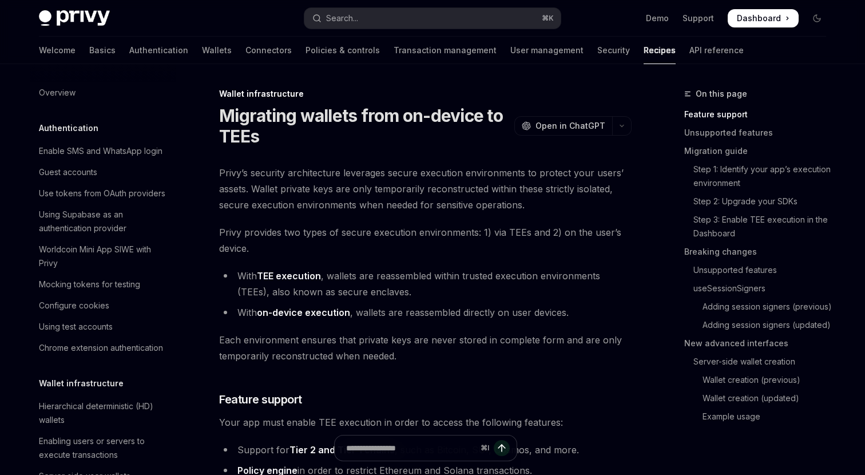 This screenshot has width=865, height=475. Describe the element at coordinates (103, 221) in the screenshot. I see `a: Using Supabase as an authentication provider` at that location.